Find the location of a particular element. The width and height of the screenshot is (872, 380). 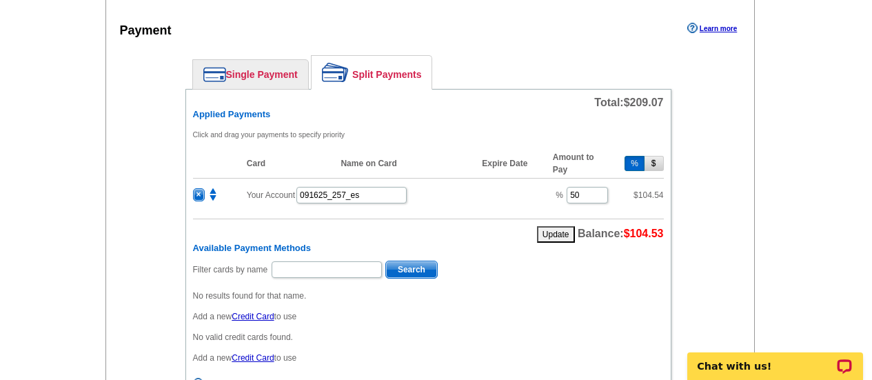

p: Chat with us! is located at coordinates (88, 30).